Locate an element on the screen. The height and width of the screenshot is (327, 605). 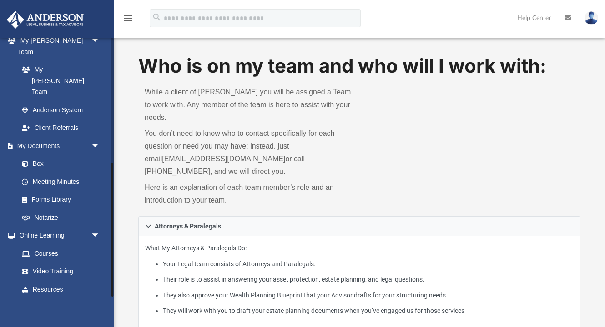
a: Notarize is located at coordinates (61, 218).